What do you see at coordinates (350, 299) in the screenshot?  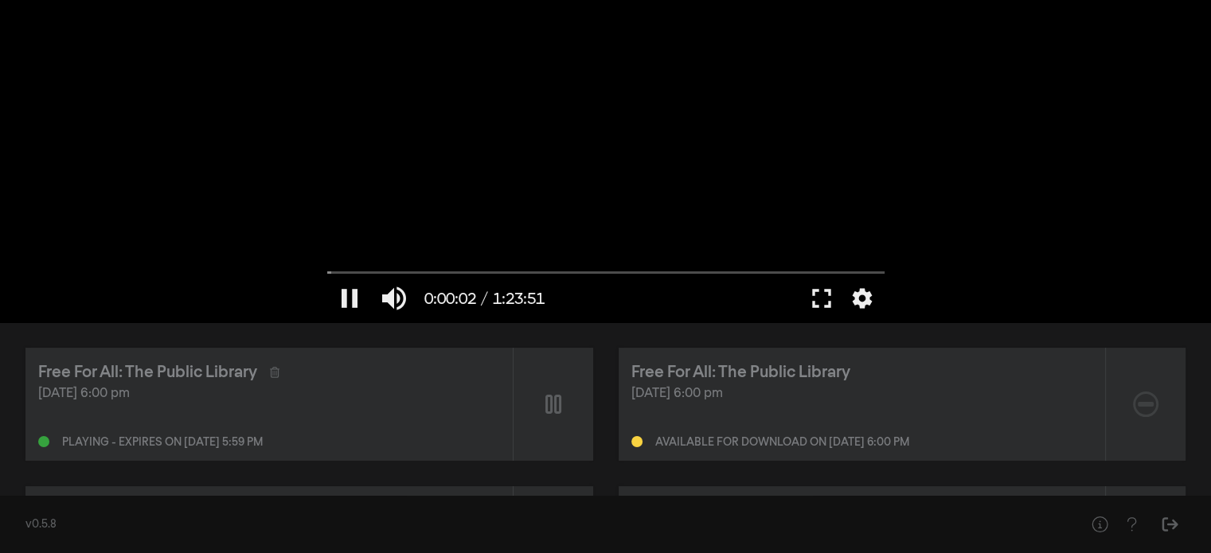 I see `button: Pause` at bounding box center [350, 299].